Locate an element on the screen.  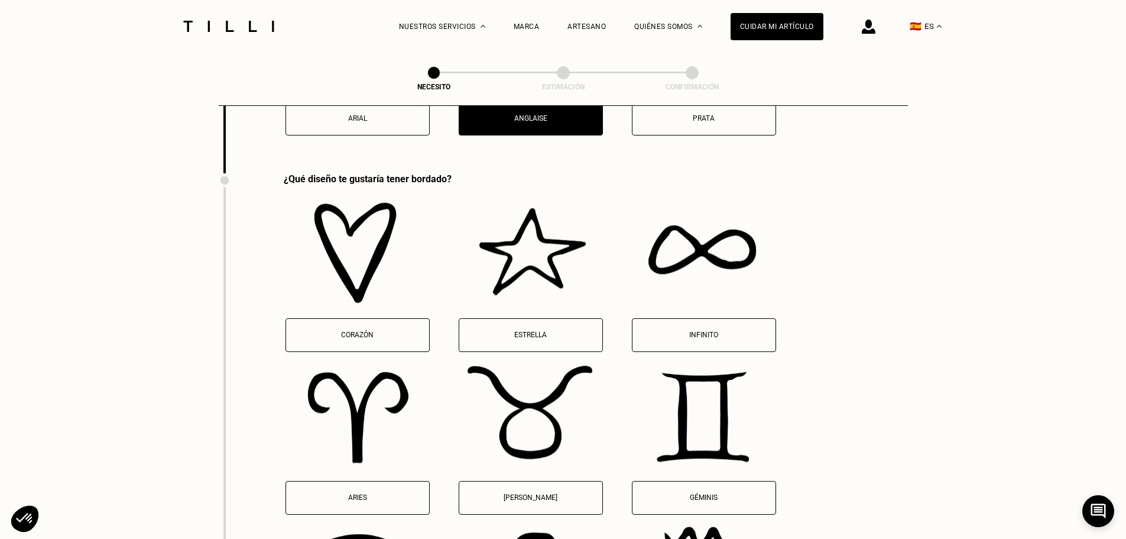
a: Cuidar mi artículo is located at coordinates (777, 27).